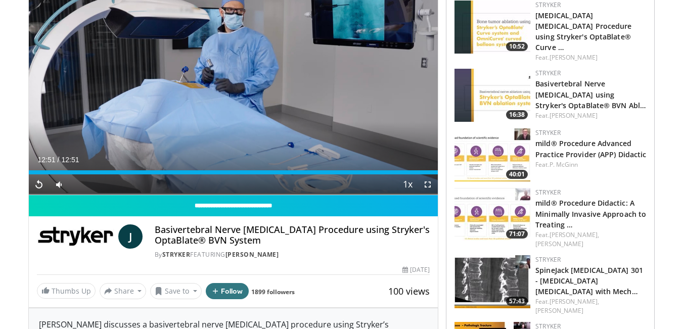  Describe the element at coordinates (493, 214) in the screenshot. I see `img: 9d4bc2db-bb55-4b2e-be96-a2b6c3db8f79.150x105_q85_crop-smart_upscale.jpg` at that location.